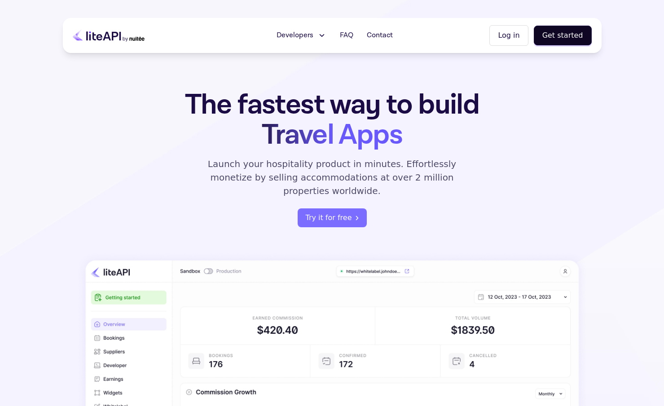 Image resolution: width=664 pixels, height=406 pixels. I want to click on h1: The fastest way to build, so click(332, 120).